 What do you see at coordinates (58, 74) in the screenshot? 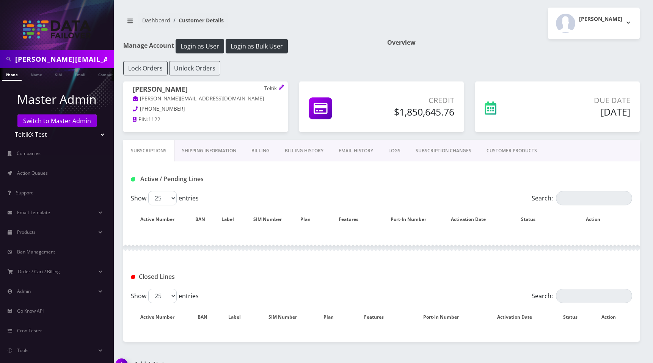
I see `a: SIM` at bounding box center [58, 74].